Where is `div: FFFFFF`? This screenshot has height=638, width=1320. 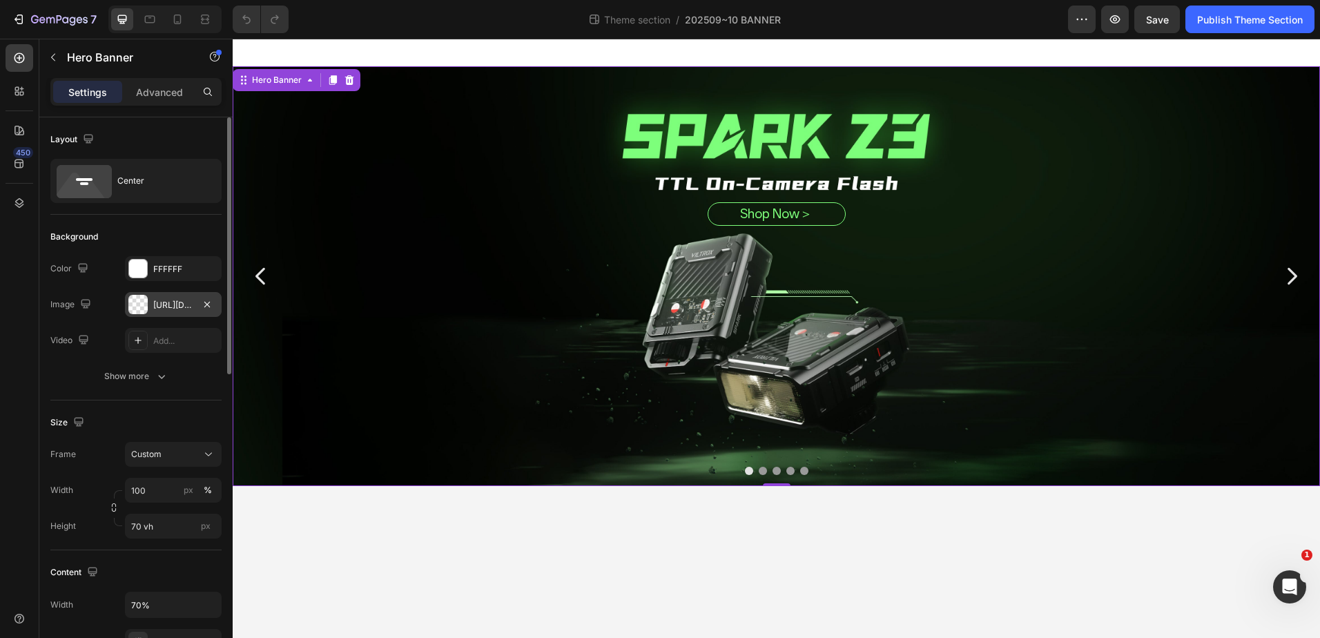
div: FFFFFF is located at coordinates (186, 269).